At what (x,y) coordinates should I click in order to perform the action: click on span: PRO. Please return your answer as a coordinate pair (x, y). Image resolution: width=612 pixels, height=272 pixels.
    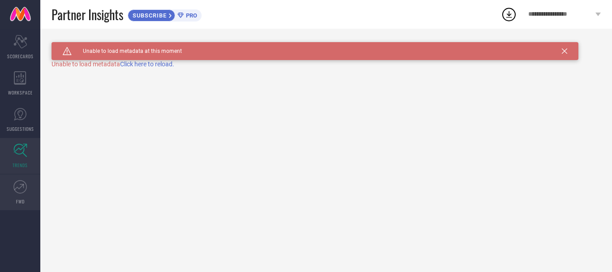
    Looking at the image, I should click on (190, 15).